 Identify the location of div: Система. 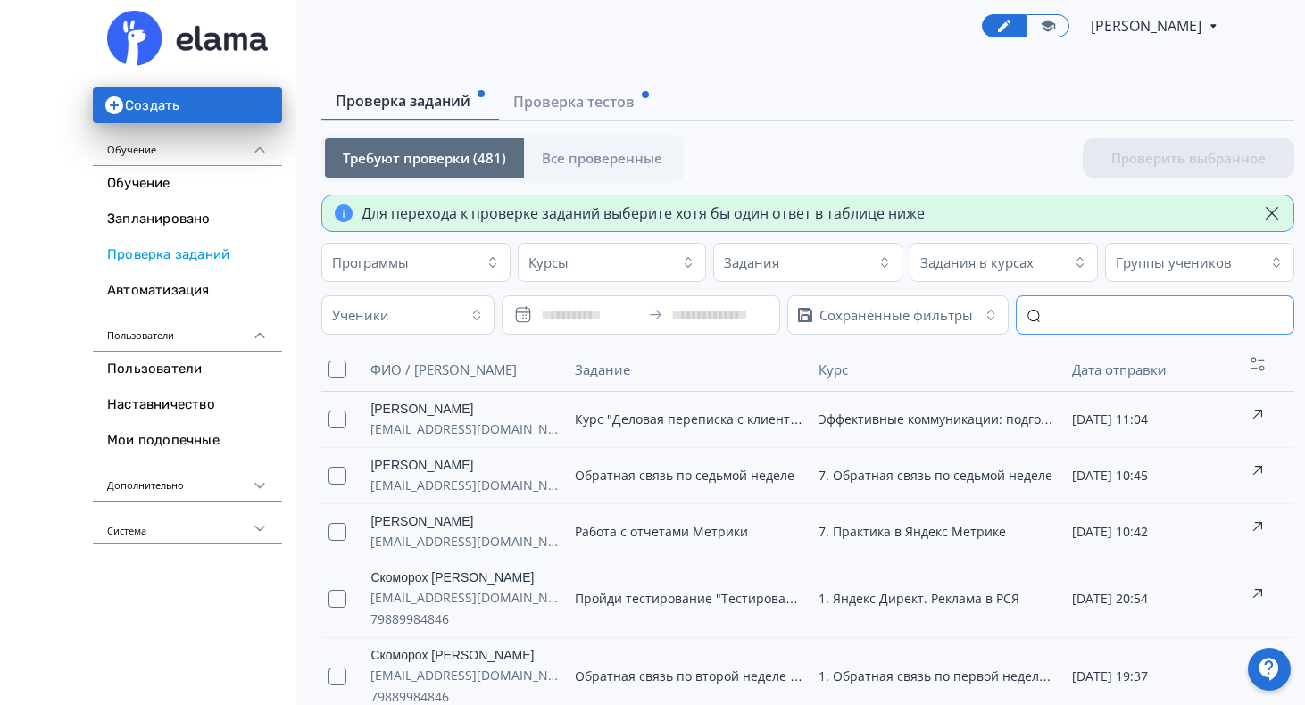
(187, 523).